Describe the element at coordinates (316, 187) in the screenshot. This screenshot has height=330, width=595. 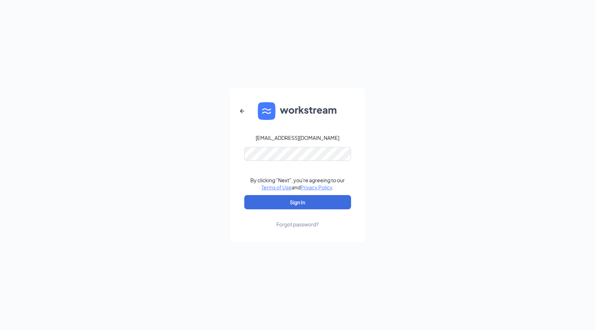
I see `a: Privacy Policy` at that location.